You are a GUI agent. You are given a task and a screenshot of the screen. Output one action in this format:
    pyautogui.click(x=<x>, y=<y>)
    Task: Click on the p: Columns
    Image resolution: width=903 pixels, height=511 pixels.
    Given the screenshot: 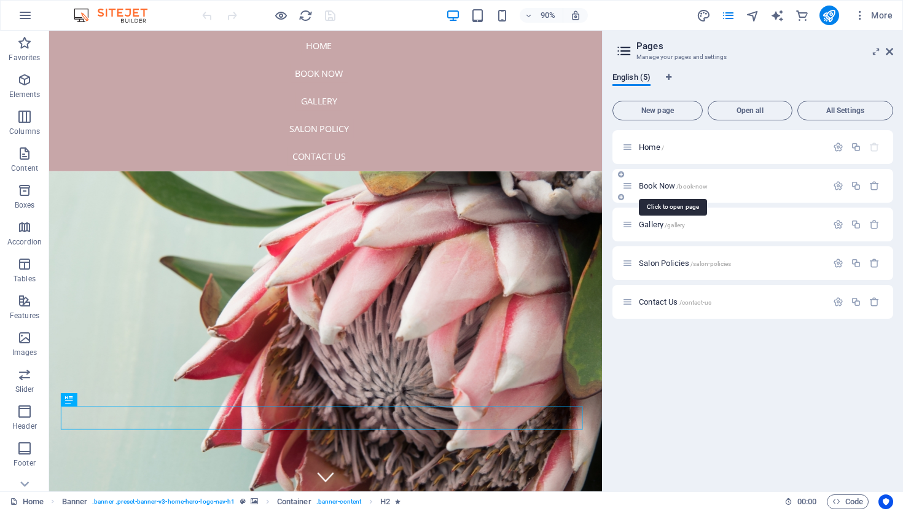 What is the action you would take?
    pyautogui.click(x=25, y=131)
    